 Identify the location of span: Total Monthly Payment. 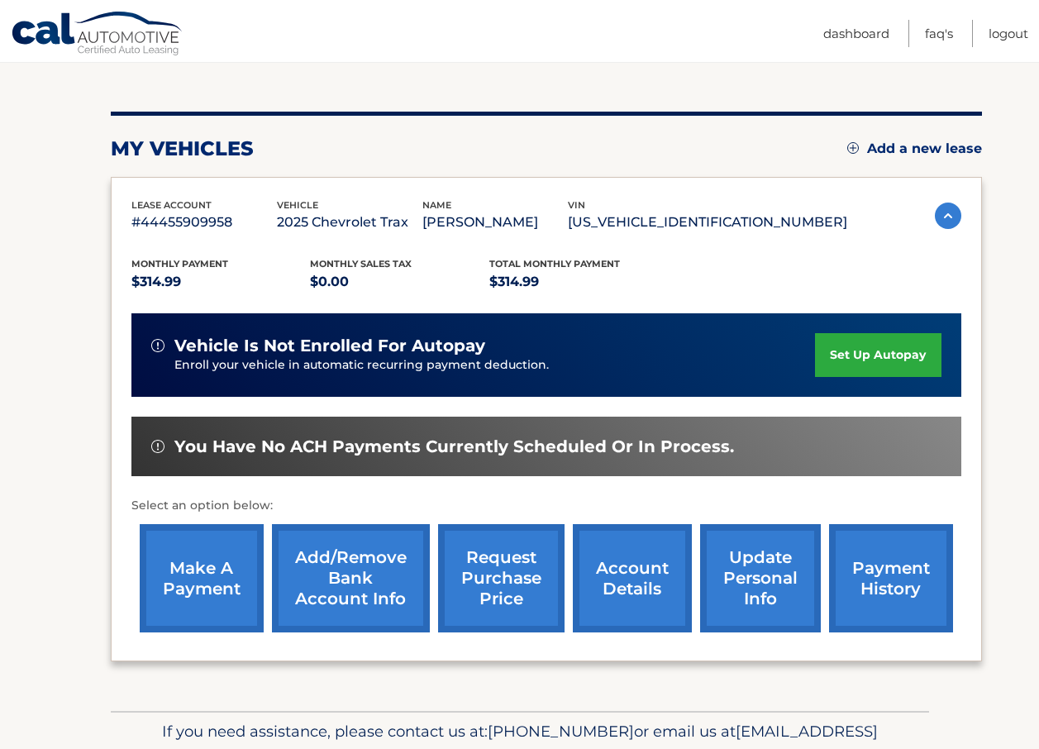
(554, 264).